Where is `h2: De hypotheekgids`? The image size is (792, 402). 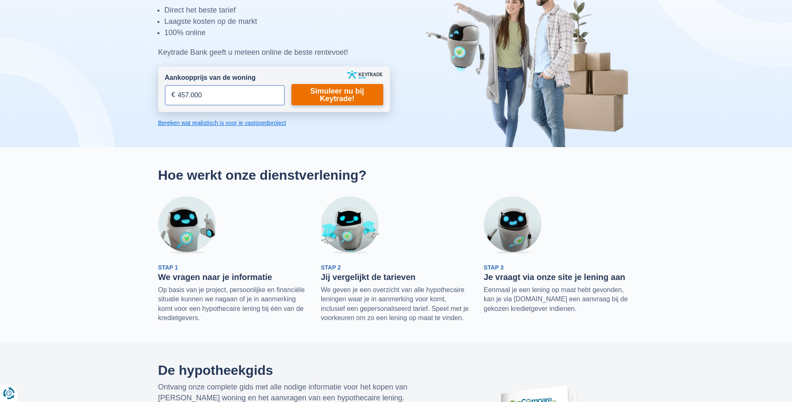
h2: De hypotheekgids is located at coordinates (294, 370).